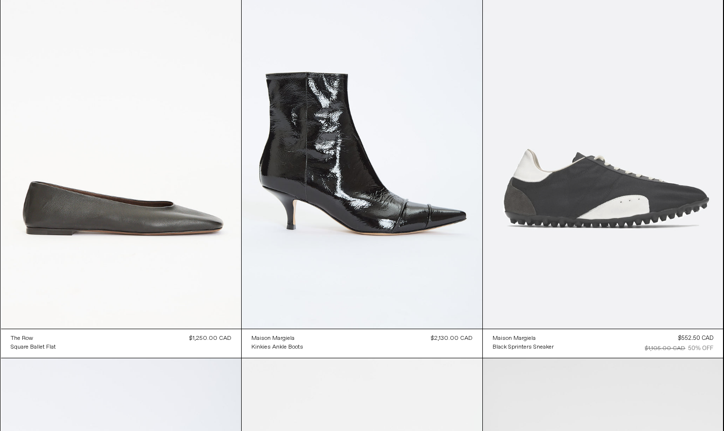  Describe the element at coordinates (33, 347) in the screenshot. I see `a: Square Ballet Flat` at that location.